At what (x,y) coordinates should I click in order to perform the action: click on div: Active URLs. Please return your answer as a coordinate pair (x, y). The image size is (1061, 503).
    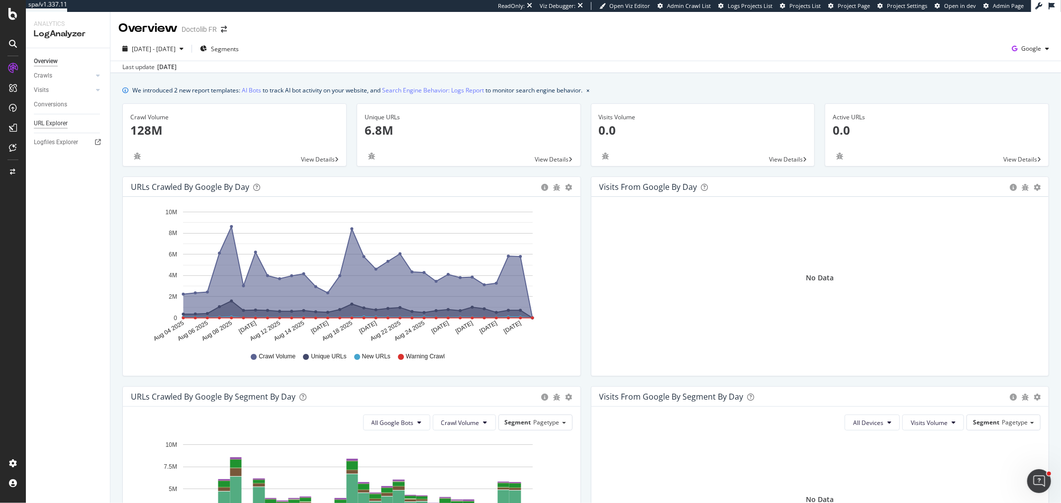
    Looking at the image, I should click on (937, 117).